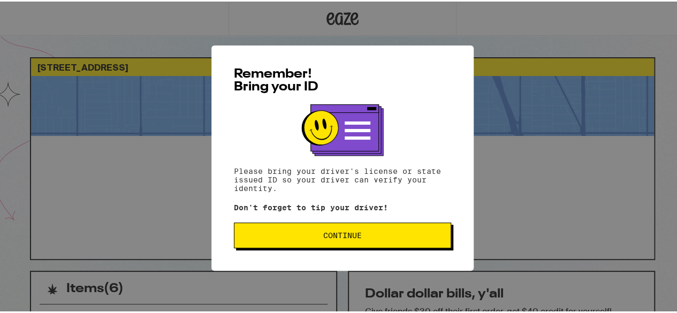 The height and width of the screenshot is (313, 677). Describe the element at coordinates (343, 206) in the screenshot. I see `p: Don't forget to tip your driver!` at that location.